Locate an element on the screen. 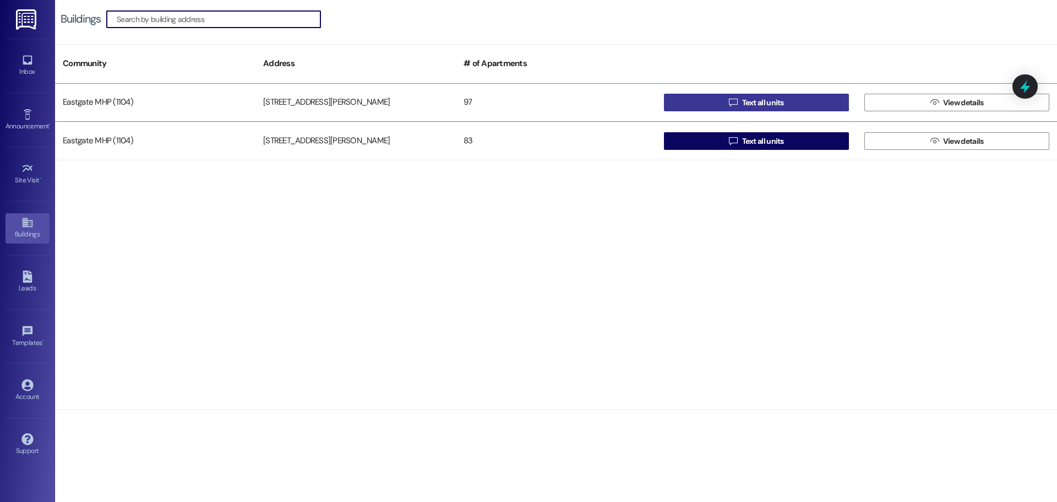  div: Buildings is located at coordinates (80, 19).